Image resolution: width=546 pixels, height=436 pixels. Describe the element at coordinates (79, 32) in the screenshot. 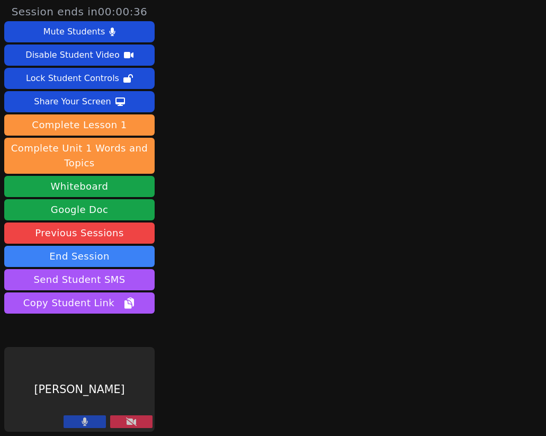

I see `button: Mute Students` at that location.